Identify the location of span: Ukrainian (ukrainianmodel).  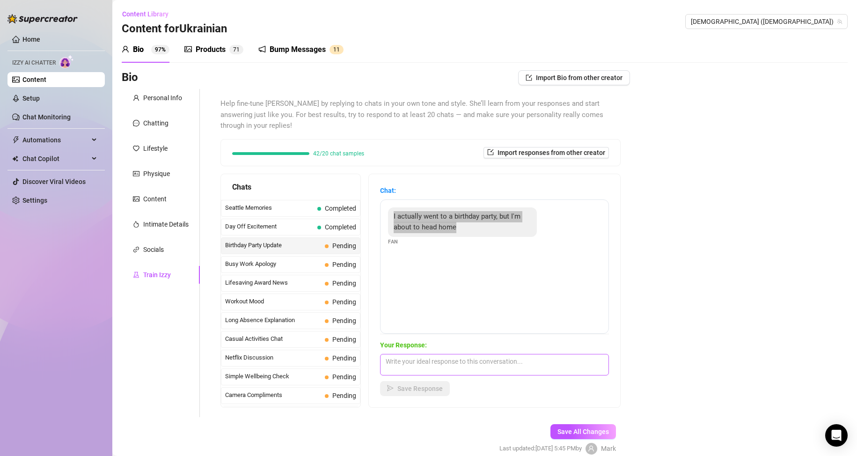
(766, 22).